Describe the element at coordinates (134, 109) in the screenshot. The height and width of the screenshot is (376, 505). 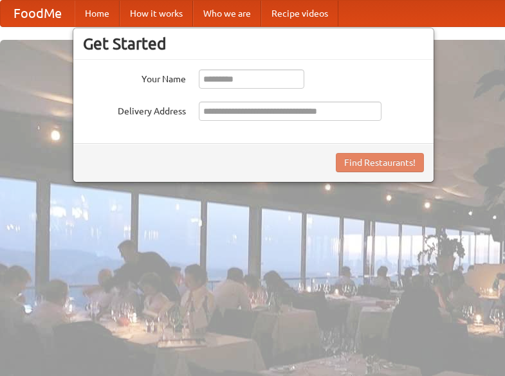
I see `label: Delivery Address` at that location.